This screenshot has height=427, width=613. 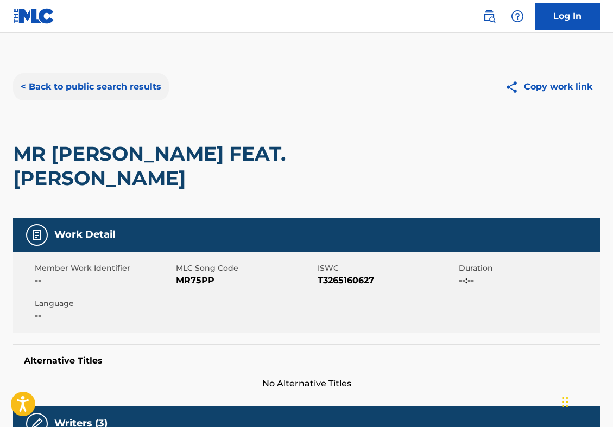 I want to click on img: help, so click(x=518, y=16).